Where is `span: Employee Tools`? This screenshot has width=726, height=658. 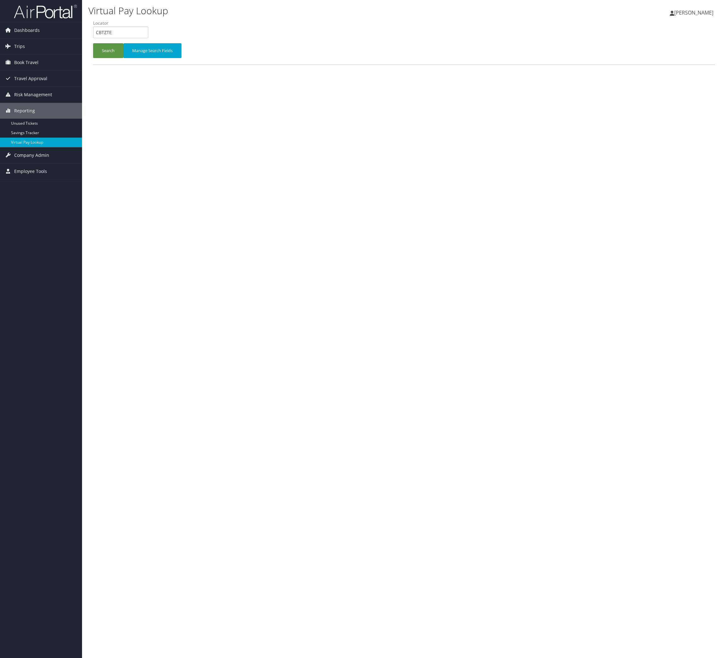
span: Employee Tools is located at coordinates (31, 171).